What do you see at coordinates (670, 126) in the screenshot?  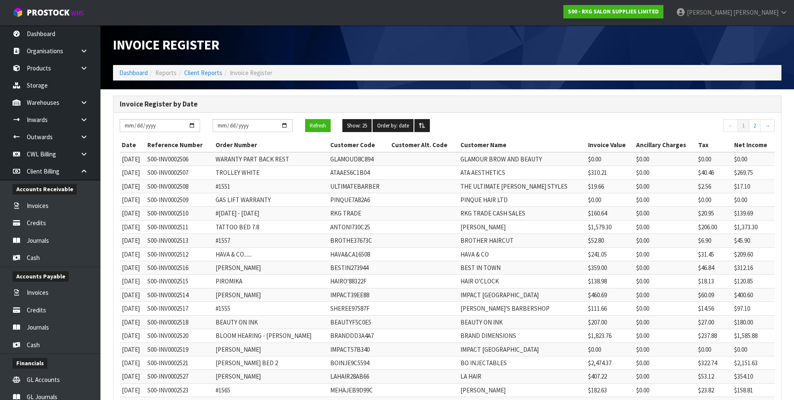 I see `nav: Page navigation` at bounding box center [670, 126].